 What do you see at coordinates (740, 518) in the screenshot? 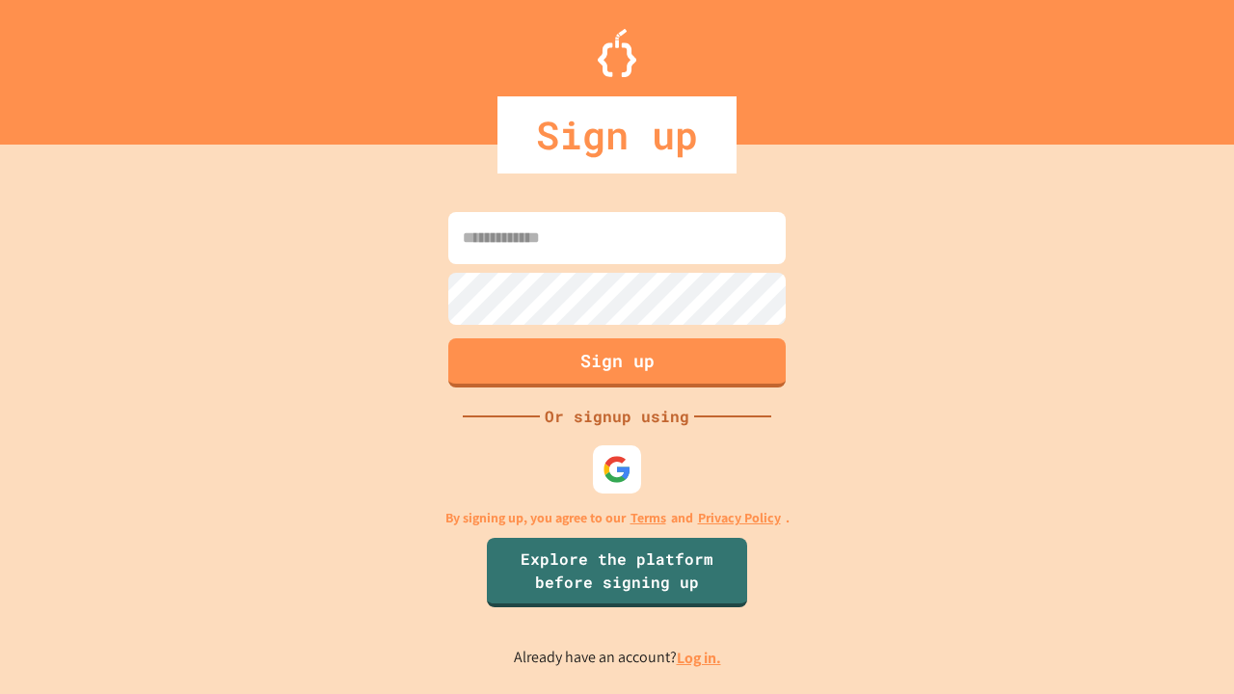
I see `a: Privacy Policy` at bounding box center [740, 518].